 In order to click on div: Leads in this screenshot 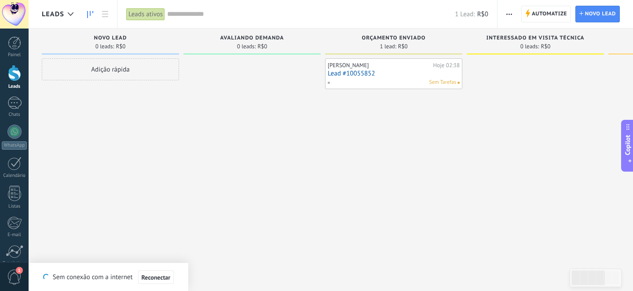, I will do `click(15, 87)`.